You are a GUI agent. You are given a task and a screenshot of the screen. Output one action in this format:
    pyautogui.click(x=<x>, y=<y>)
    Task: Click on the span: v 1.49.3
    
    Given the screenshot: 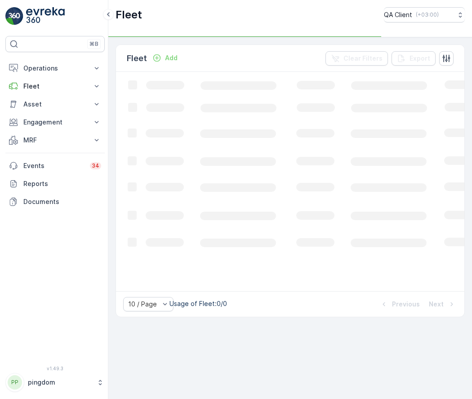 What is the action you would take?
    pyautogui.click(x=55, y=369)
    